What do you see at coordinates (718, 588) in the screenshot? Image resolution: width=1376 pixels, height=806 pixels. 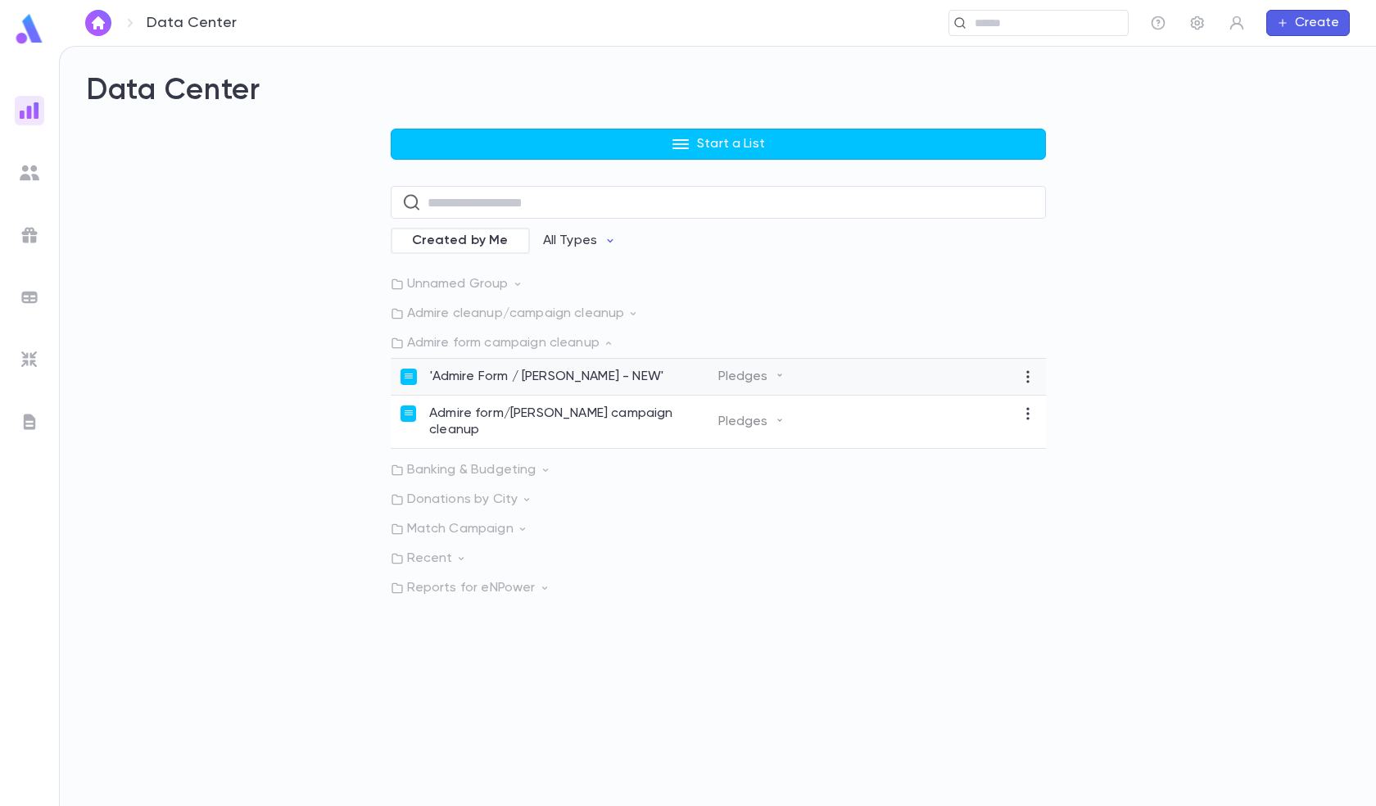 I see `p: Reports for eNPower` at bounding box center [718, 588].